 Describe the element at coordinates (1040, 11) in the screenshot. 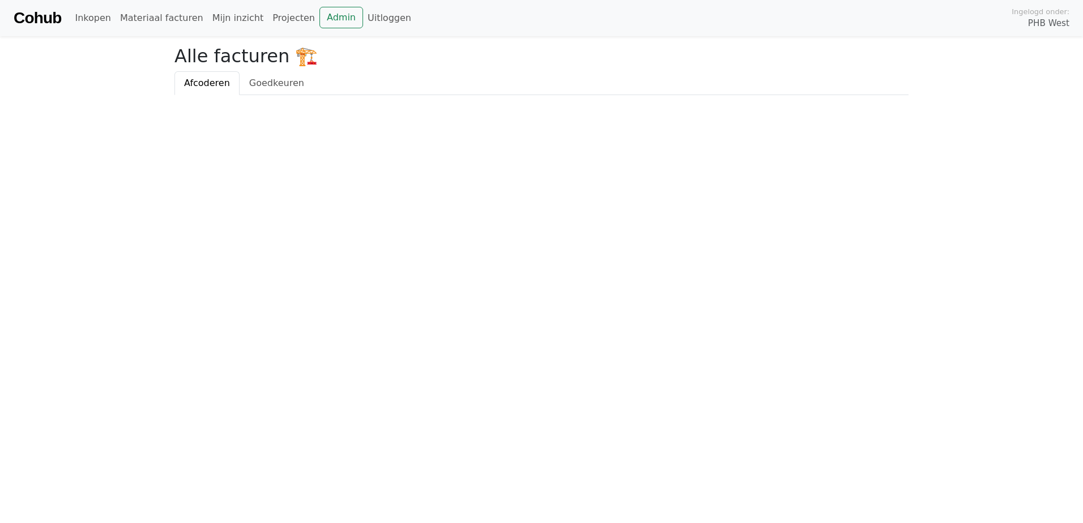

I see `span: Ingelogd onder:` at that location.